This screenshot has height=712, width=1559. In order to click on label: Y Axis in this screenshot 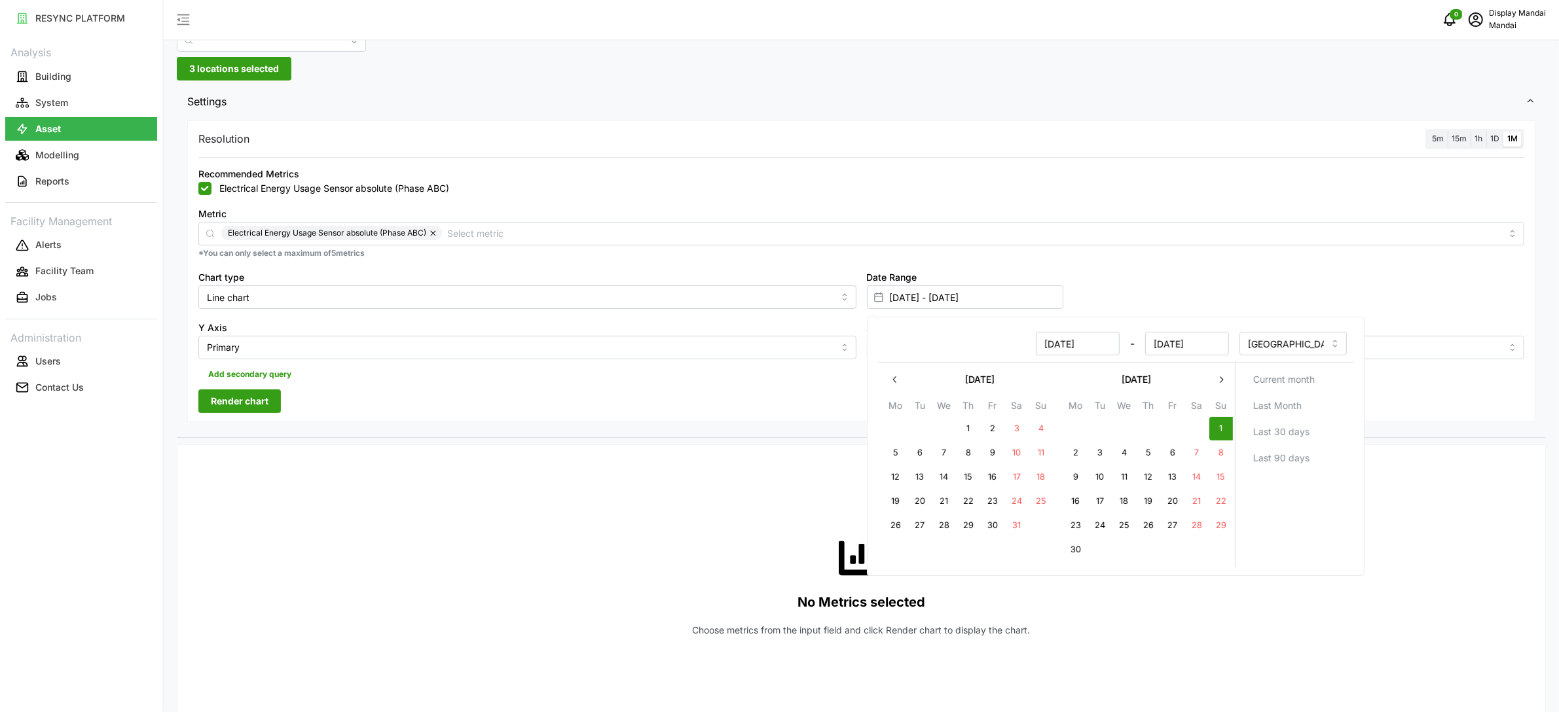, I will do `click(213, 328)`.